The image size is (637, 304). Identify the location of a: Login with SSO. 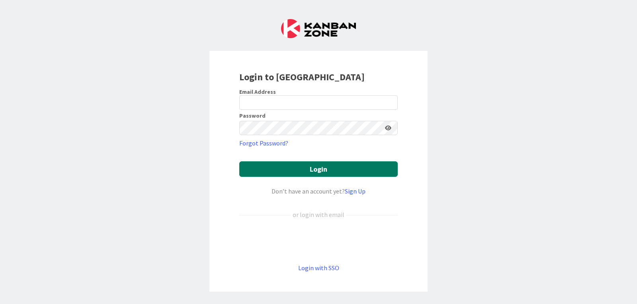
(318, 268).